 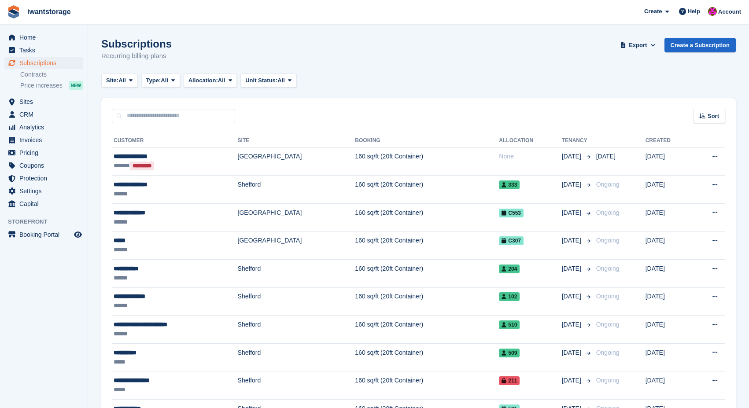 I want to click on span: C307, so click(x=511, y=241).